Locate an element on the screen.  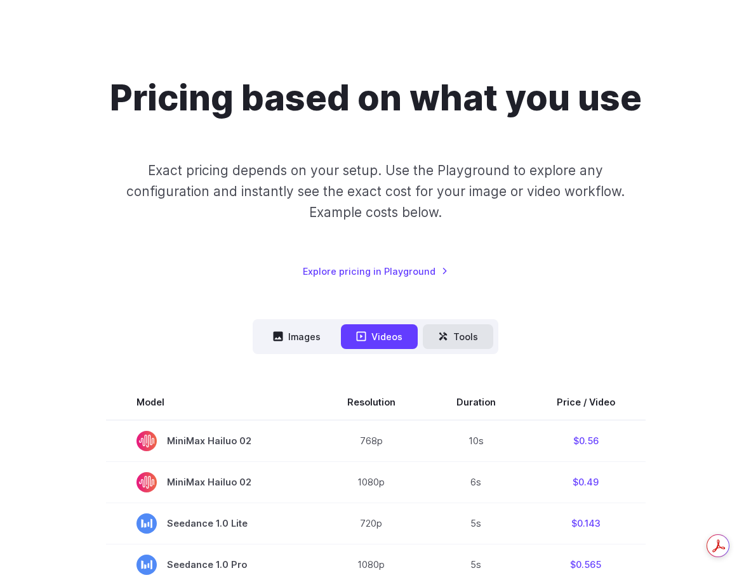
th: Resolution is located at coordinates (371, 402).